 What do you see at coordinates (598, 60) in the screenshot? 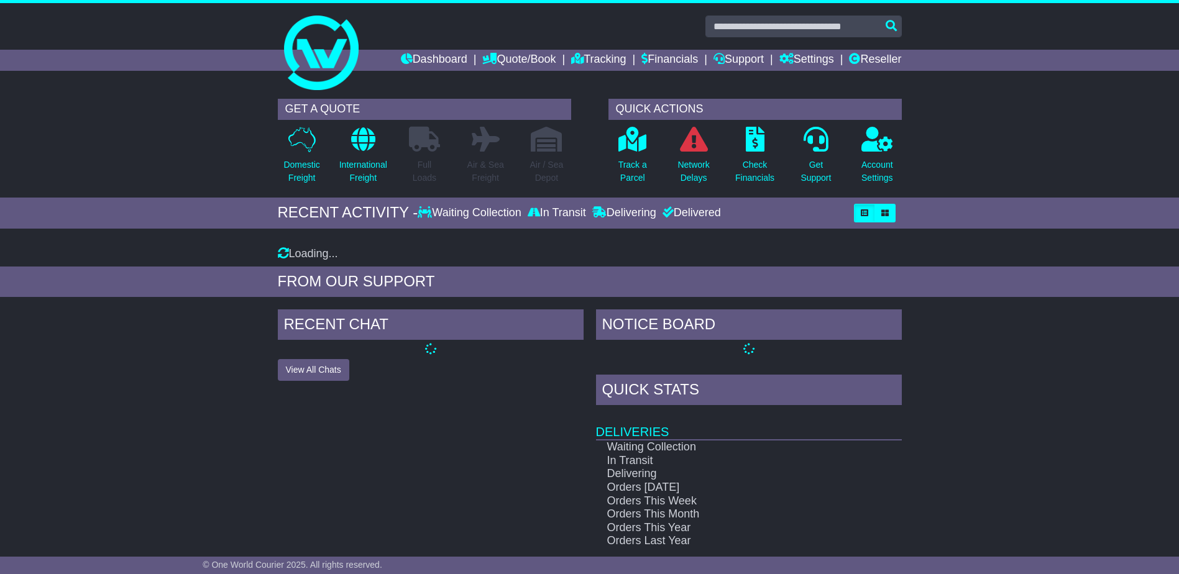
I see `a: Tracking` at bounding box center [598, 60].